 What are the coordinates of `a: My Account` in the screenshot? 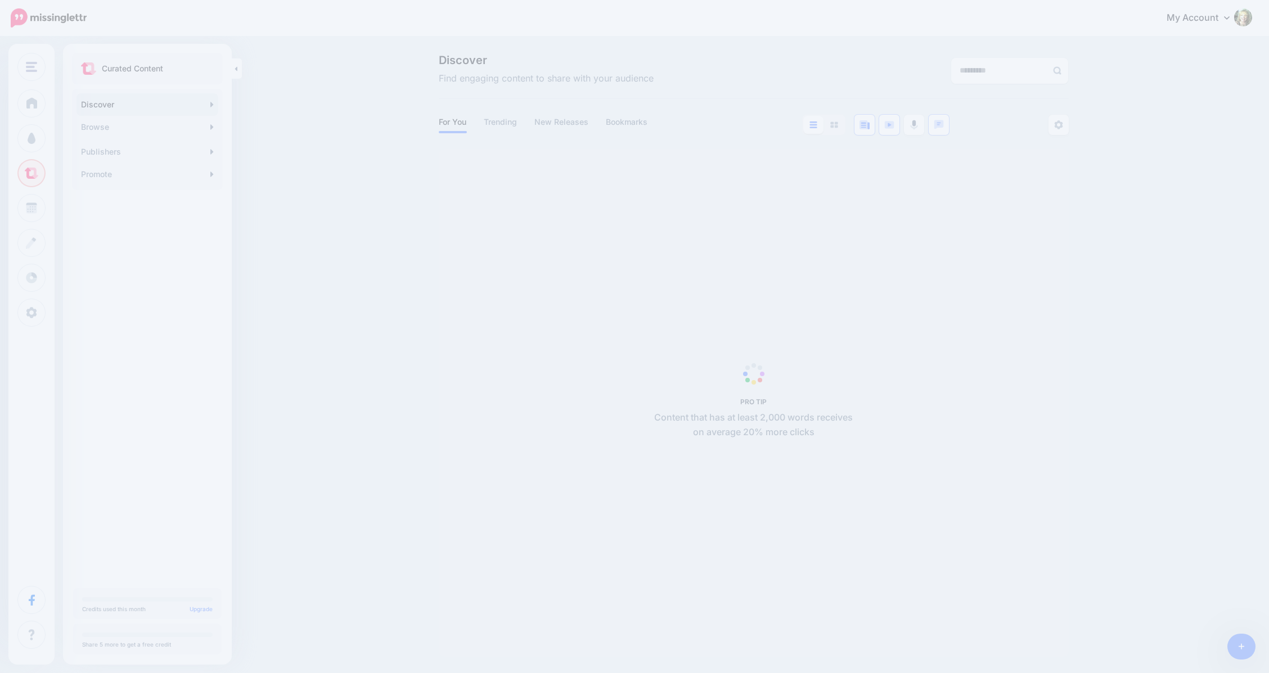 It's located at (1204, 18).